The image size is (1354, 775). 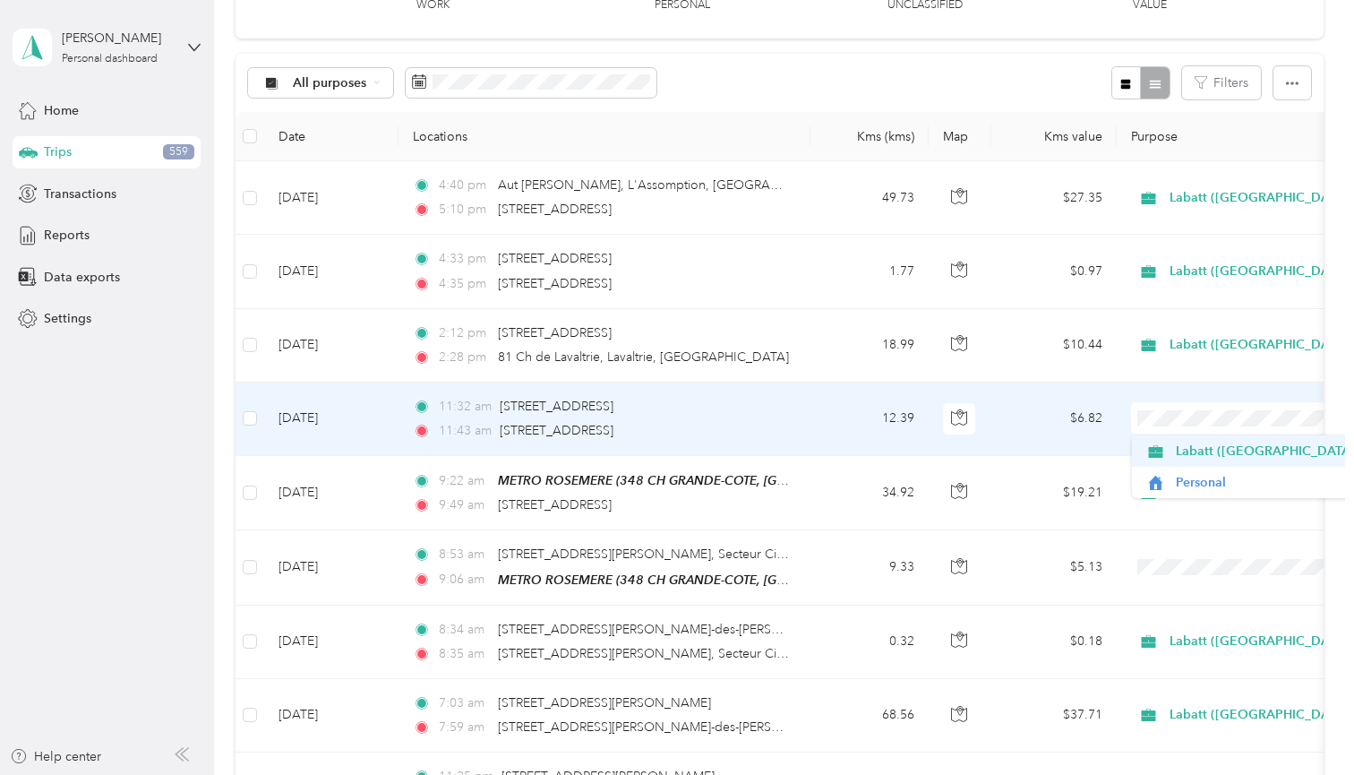 I want to click on span: 9:49 am, so click(x=464, y=505).